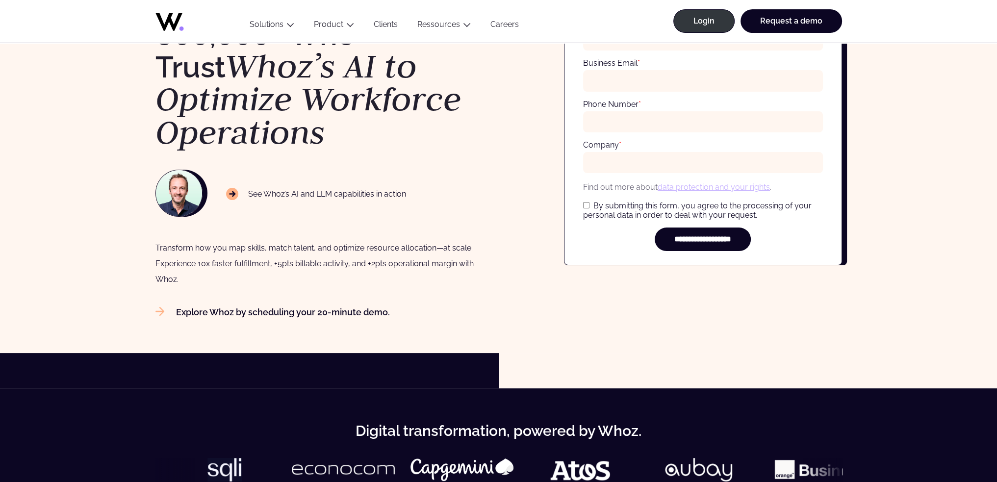  Describe the element at coordinates (328, 24) in the screenshot. I see `a: Product` at that location.